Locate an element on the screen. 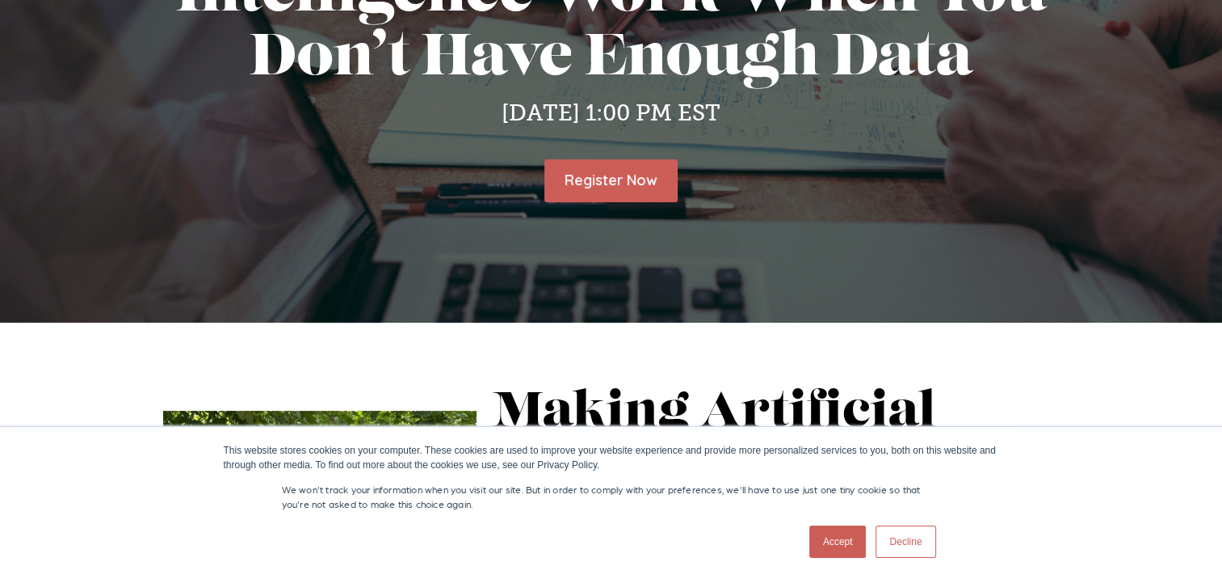 Image resolution: width=1222 pixels, height=579 pixels. div: Chat Widget is located at coordinates (1077, 475).